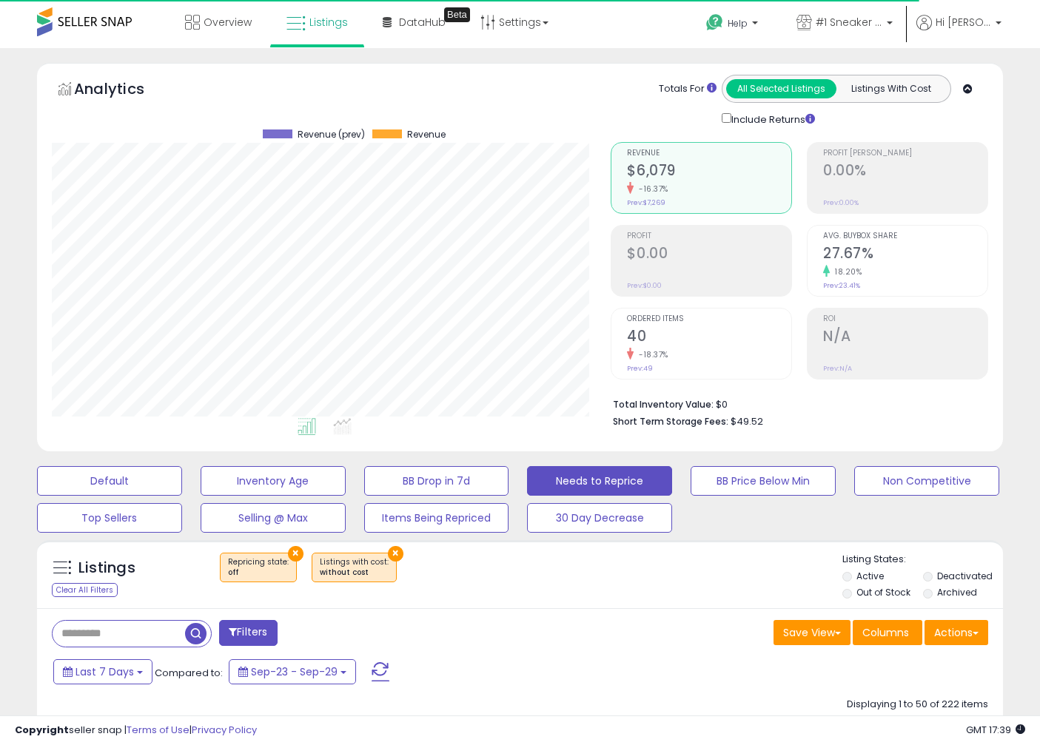 The image size is (1040, 745). What do you see at coordinates (644, 286) in the screenshot?
I see `small: Prev: $0.00` at bounding box center [644, 286].